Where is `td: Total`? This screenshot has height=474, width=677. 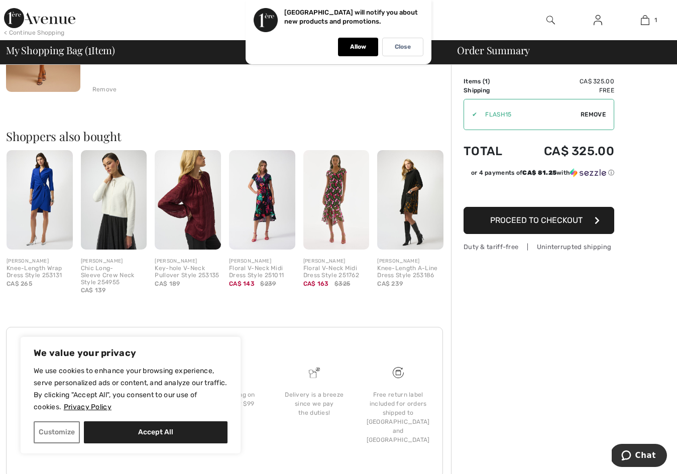
td: Total is located at coordinates (490, 151).